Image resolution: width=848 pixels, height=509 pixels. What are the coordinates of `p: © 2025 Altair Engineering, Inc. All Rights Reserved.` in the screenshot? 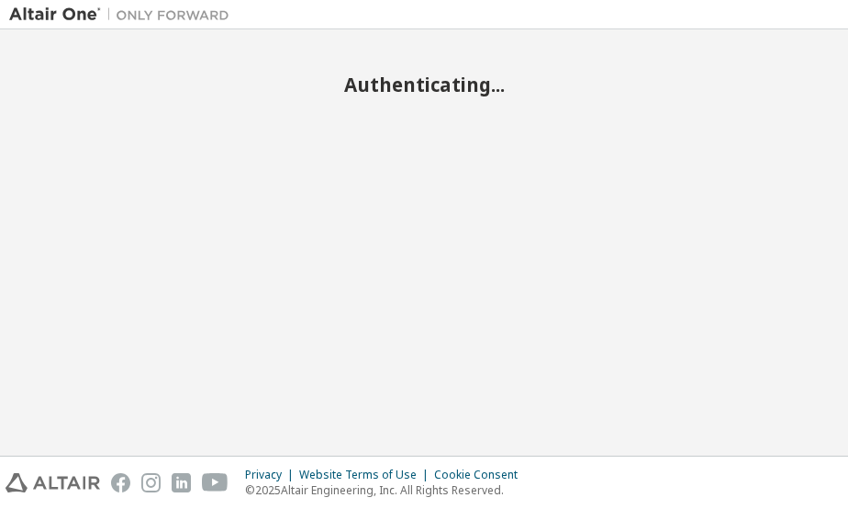 It's located at (387, 489).